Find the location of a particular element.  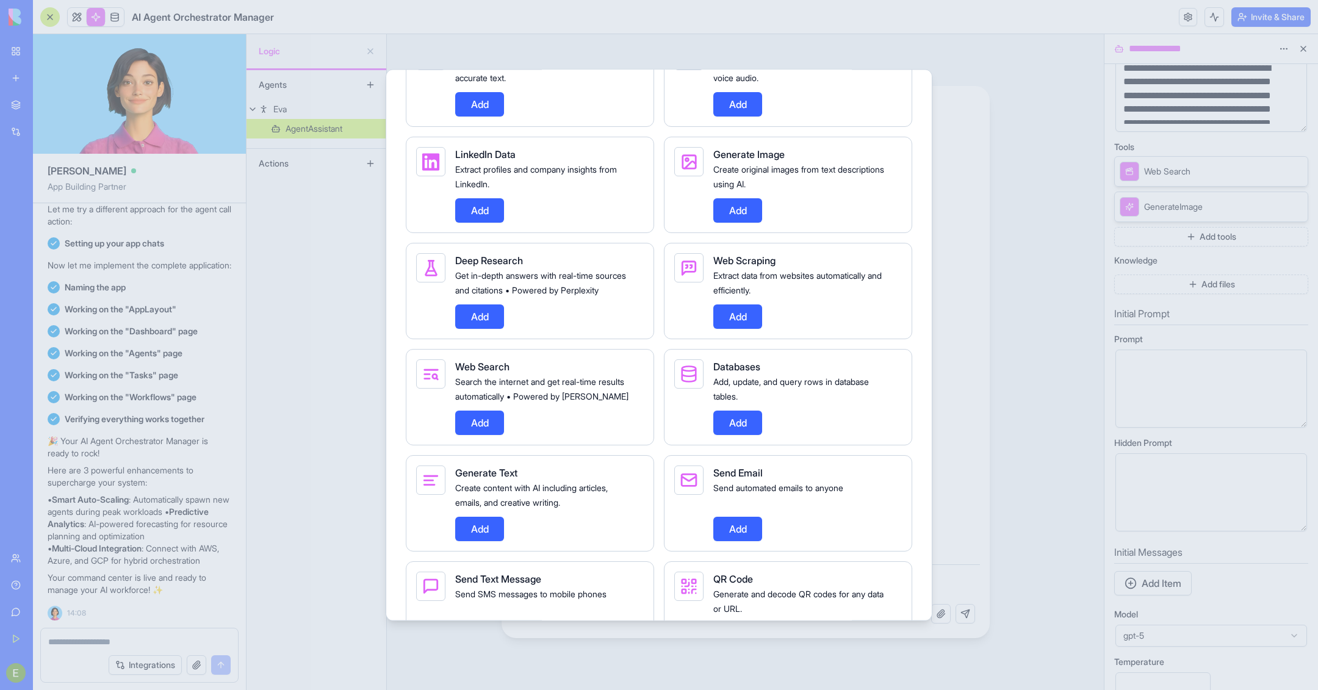

span: Send Email is located at coordinates (738, 472).